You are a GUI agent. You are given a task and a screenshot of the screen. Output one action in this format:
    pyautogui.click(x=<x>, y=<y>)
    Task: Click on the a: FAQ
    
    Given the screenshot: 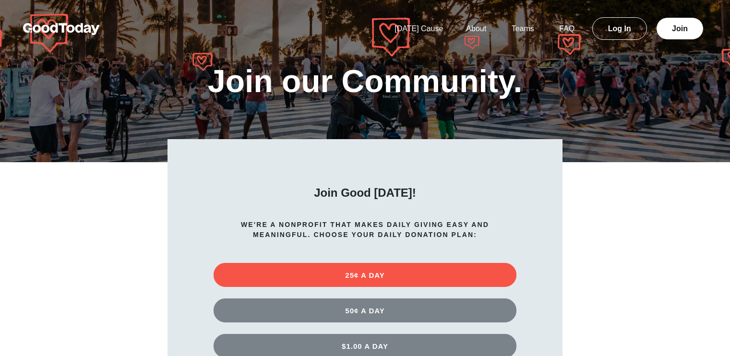 What is the action you would take?
    pyautogui.click(x=567, y=28)
    